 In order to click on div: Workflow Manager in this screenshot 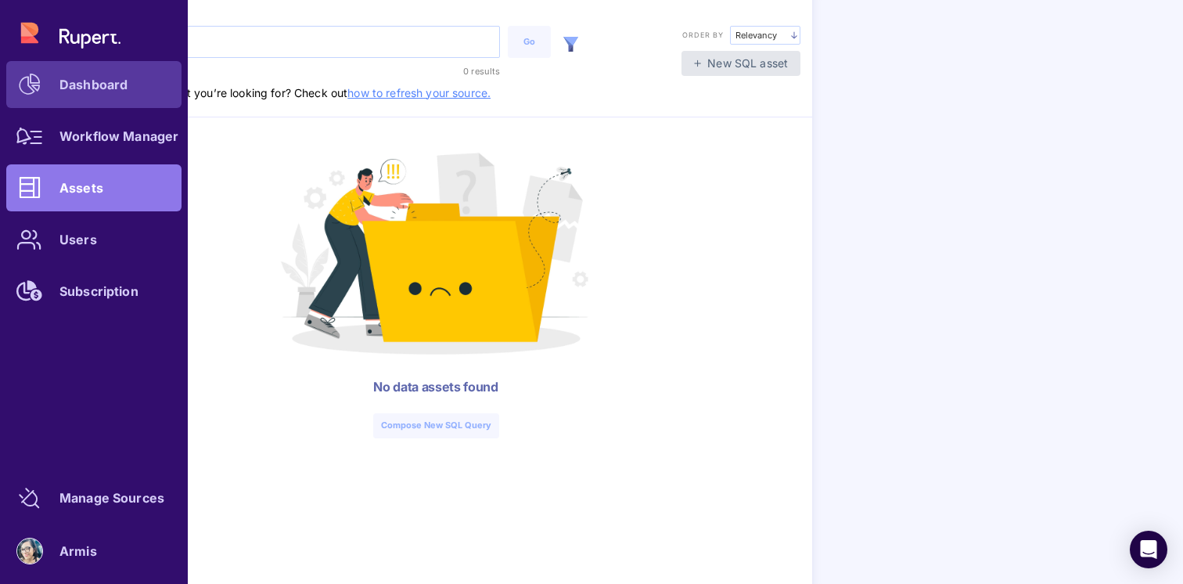, I will do `click(119, 136)`.